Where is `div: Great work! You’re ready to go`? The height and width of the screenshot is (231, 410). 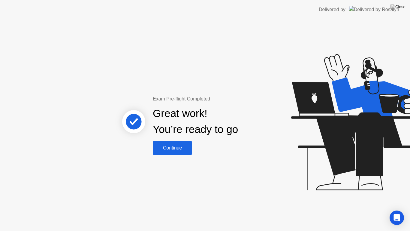
div: Great work! You’re ready to go is located at coordinates (196, 121).